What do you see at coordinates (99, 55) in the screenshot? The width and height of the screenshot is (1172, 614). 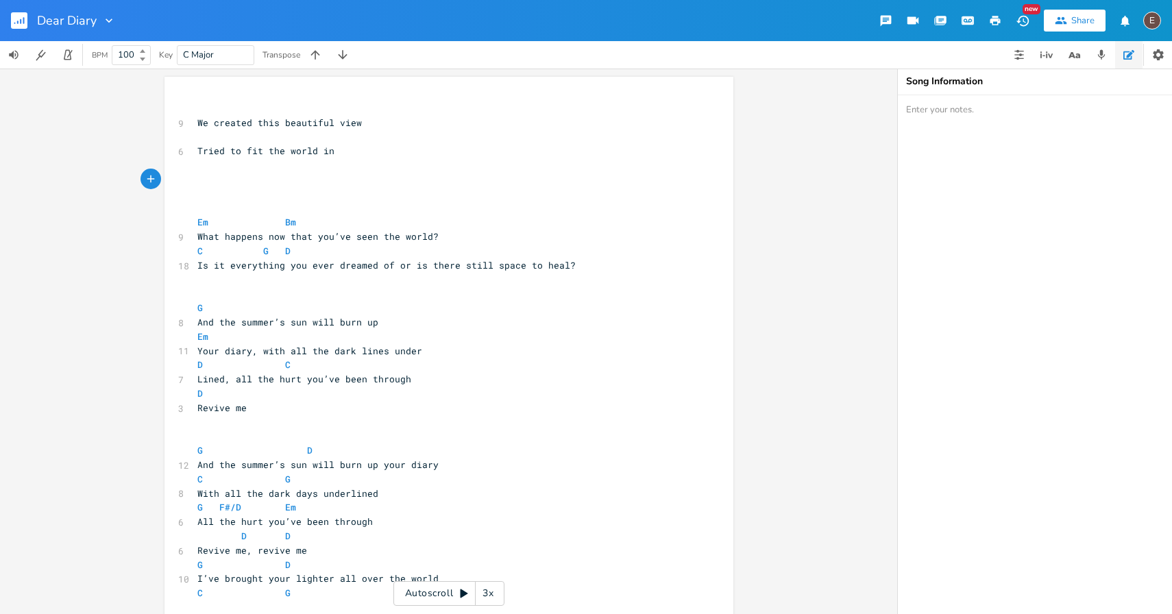 I see `div: BPM` at bounding box center [99, 55].